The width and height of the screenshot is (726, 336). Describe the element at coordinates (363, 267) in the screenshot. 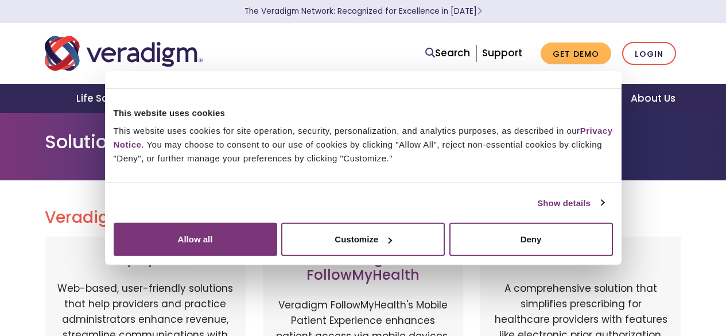

I see `h3: Veradigm FollowMyHealth` at that location.